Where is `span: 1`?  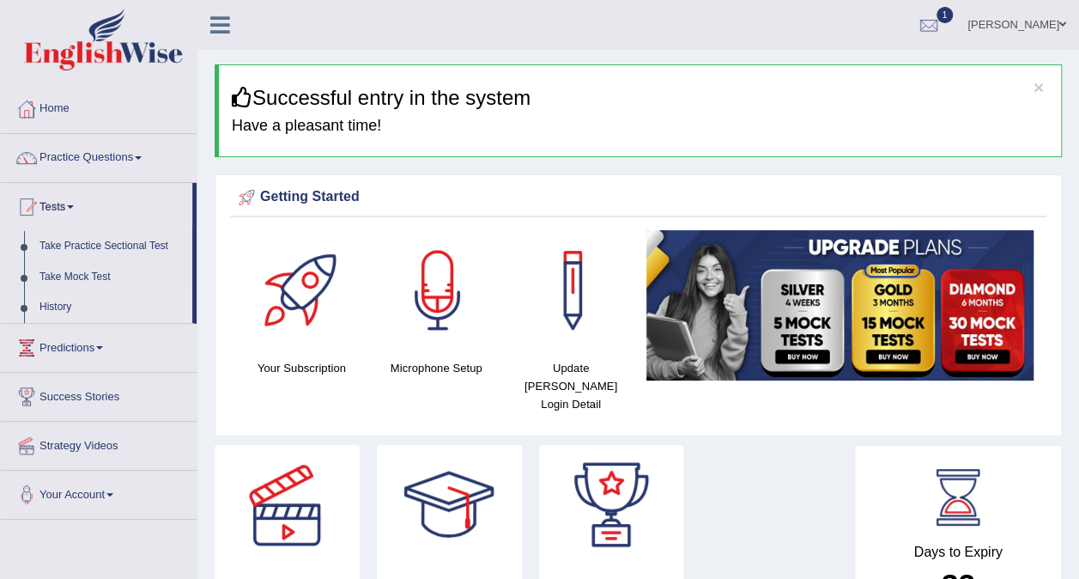 span: 1 is located at coordinates (945, 15).